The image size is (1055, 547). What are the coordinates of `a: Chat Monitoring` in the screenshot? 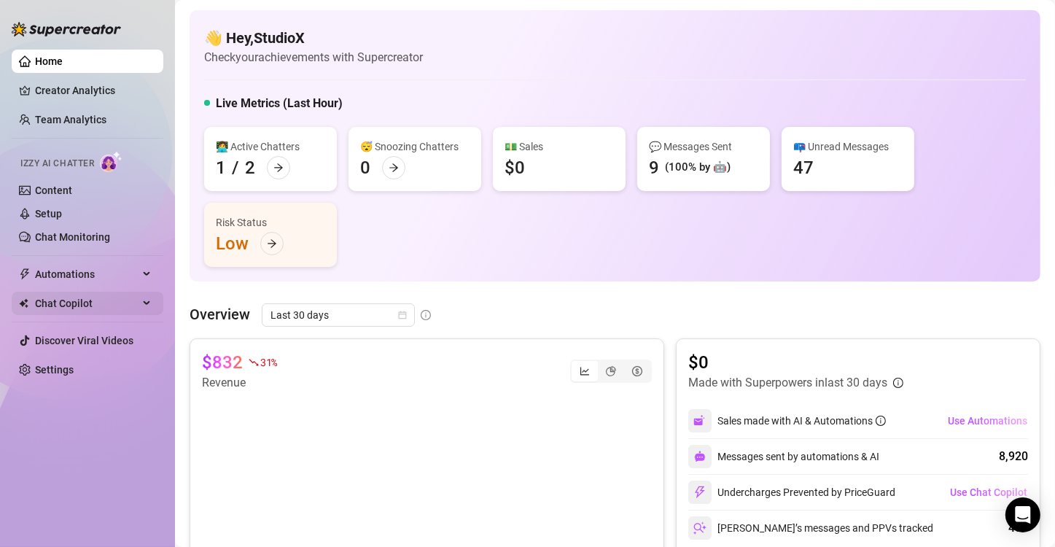 It's located at (72, 237).